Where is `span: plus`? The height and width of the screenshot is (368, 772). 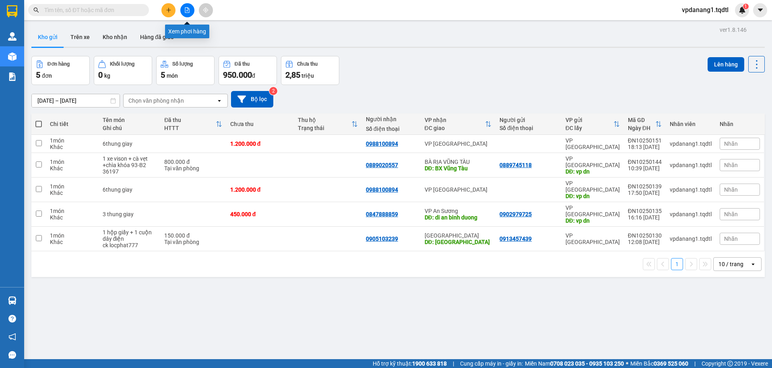
span: plus is located at coordinates (169, 10).